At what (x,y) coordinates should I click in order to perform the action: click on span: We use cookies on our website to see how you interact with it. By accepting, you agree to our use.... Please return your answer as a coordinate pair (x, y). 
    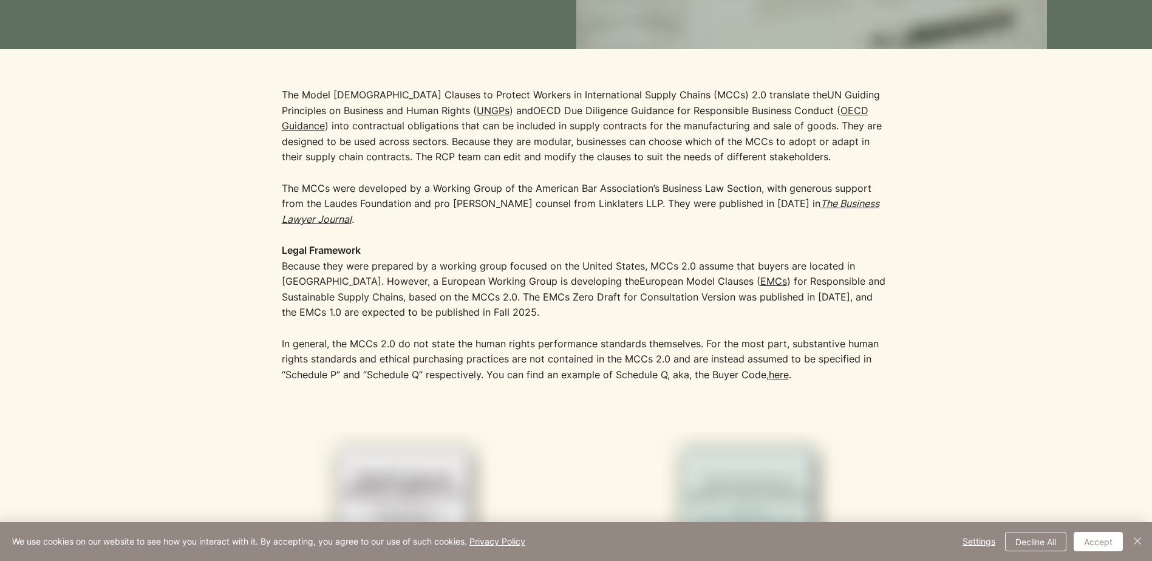
    Looking at the image, I should click on (268, 542).